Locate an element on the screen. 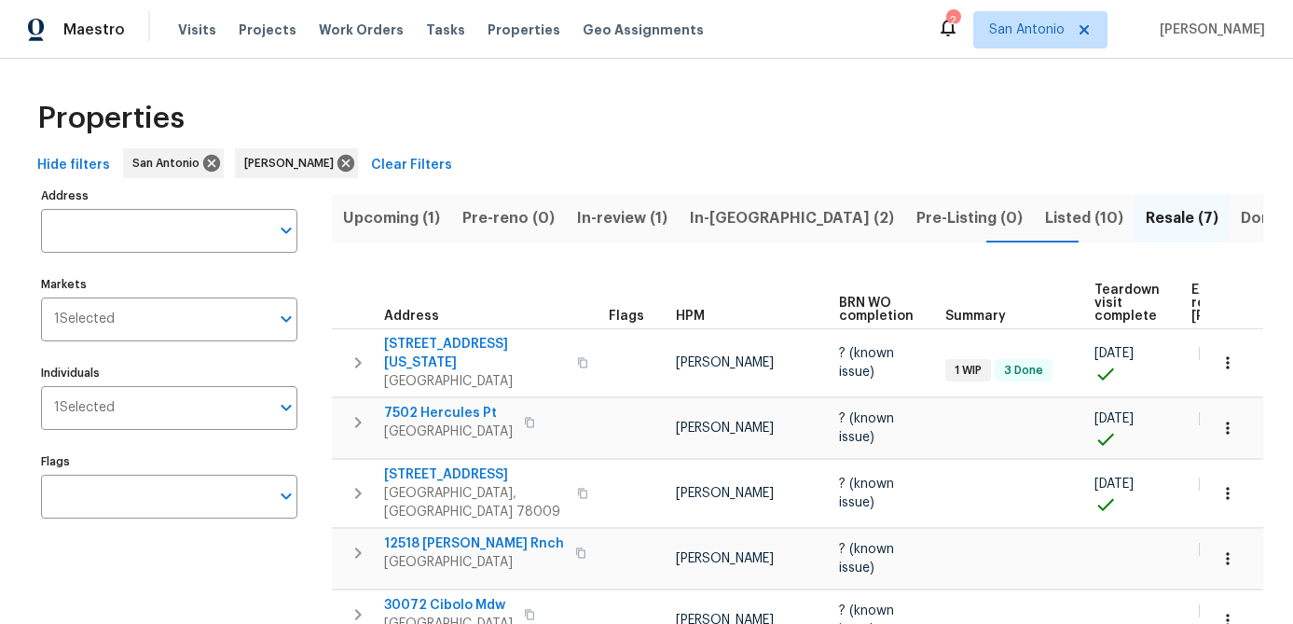  button: Hide filters is located at coordinates (74, 165).